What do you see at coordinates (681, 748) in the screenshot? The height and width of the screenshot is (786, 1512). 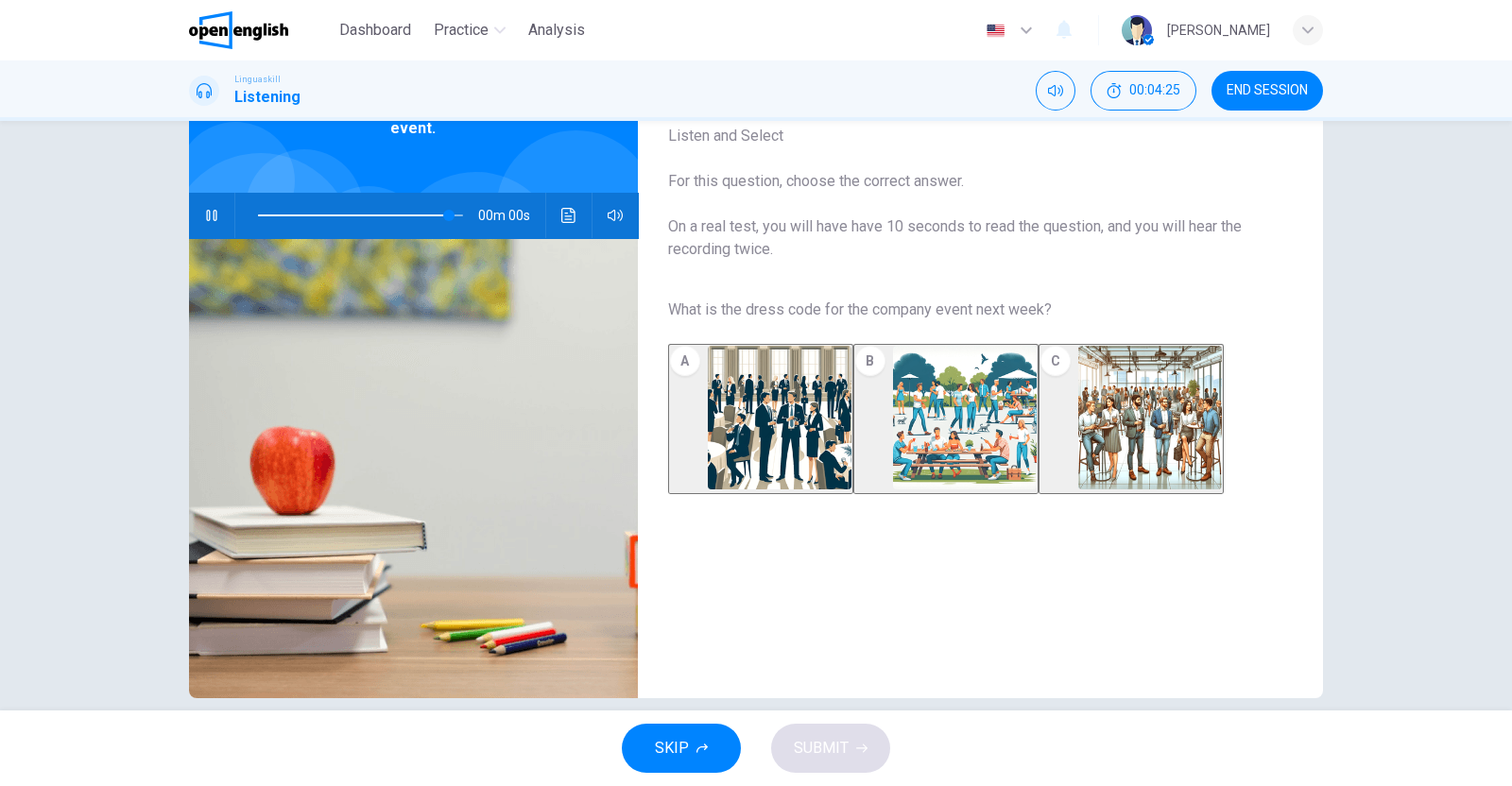 I see `button: SKIP` at bounding box center [681, 748].